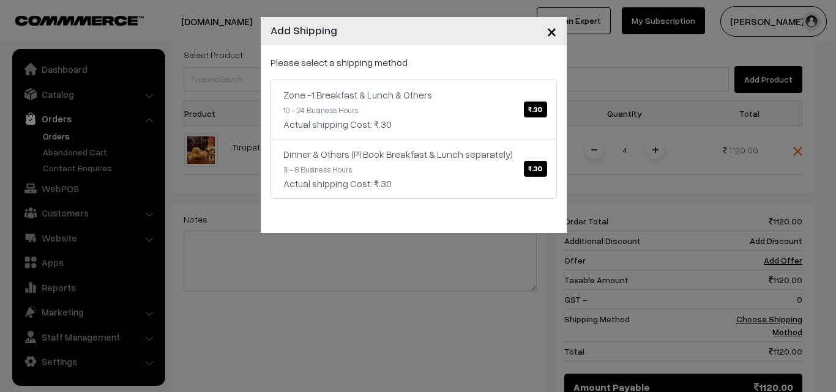 The image size is (836, 392). I want to click on a: Dinner & Others (Pl Book Breakfast & Lunch separately)₹.30 3 - 8 Business HoursActual shipping Co..., so click(414, 169).